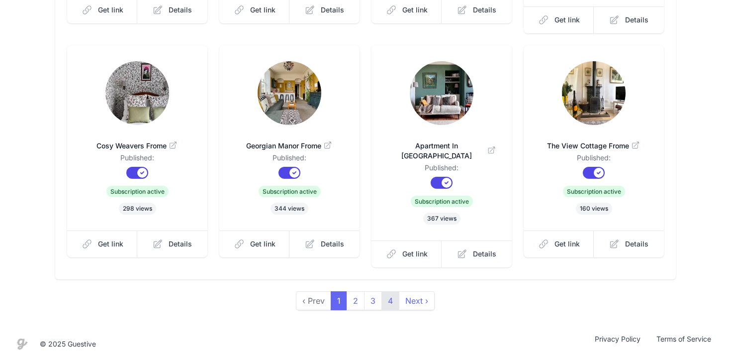  Describe the element at coordinates (289, 208) in the screenshot. I see `span: 344 views` at that location.